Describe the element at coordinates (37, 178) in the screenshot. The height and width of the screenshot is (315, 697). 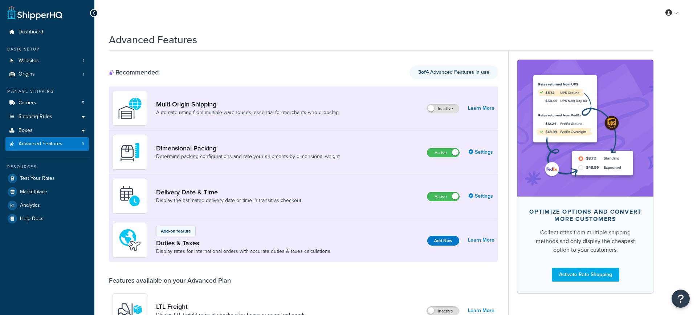
I see `span: Test Your Rates` at that location.